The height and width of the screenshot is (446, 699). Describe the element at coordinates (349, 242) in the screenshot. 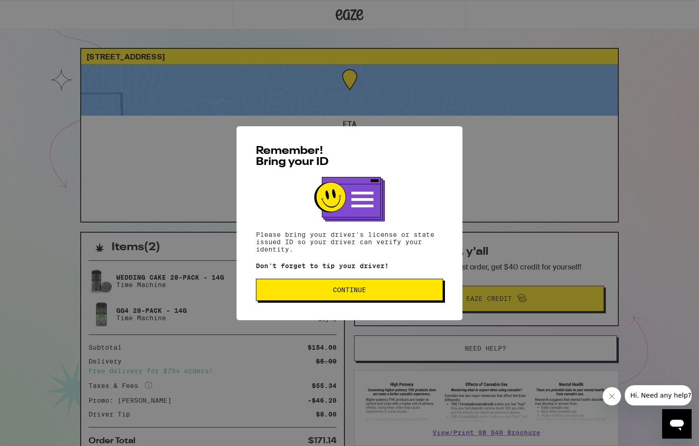

I see `p: Please bring your driver's license or state issued ID so your driver can verify your identity.` at that location.